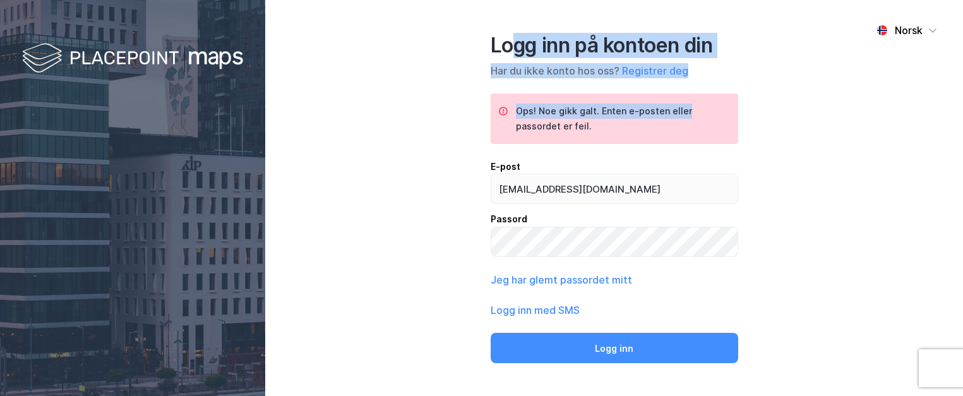  I want to click on div: E-post, so click(615, 167).